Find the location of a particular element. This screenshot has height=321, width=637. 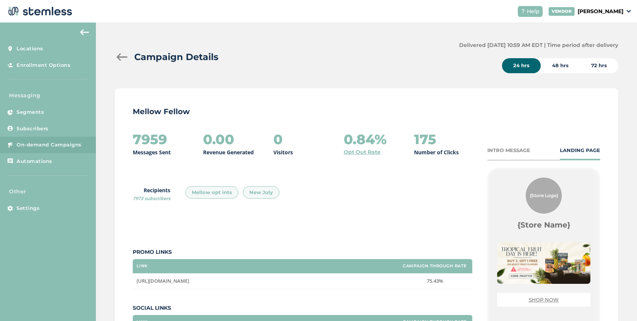

div: 48 hrs is located at coordinates (560, 66).